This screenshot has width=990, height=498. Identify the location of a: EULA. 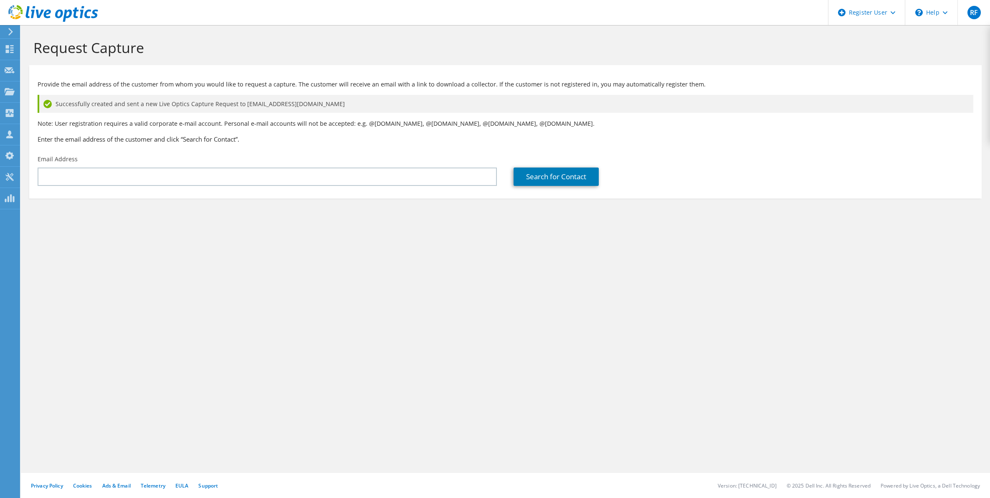
(182, 485).